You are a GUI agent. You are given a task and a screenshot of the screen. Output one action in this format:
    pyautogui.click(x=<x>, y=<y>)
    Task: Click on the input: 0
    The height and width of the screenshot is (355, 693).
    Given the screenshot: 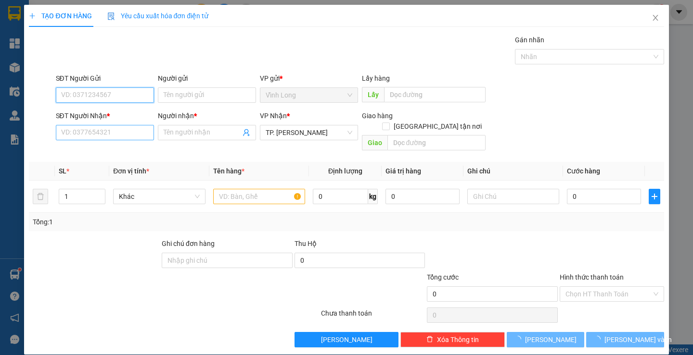 What is the action you would take?
    pyautogui.click(x=422, y=197)
    